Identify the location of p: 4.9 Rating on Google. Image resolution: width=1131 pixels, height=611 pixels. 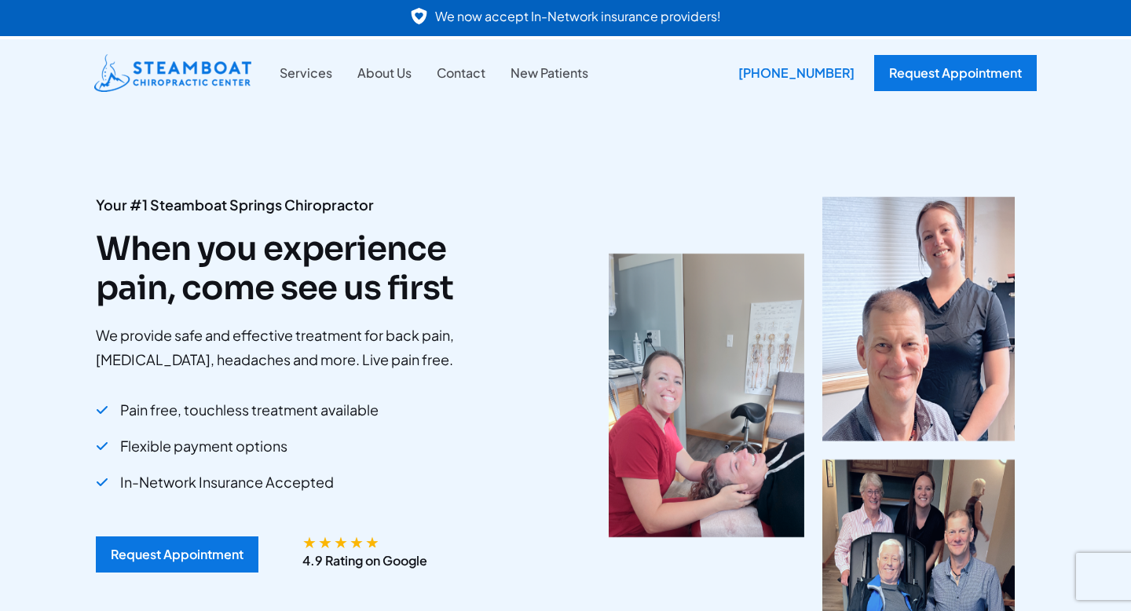
(364, 561).